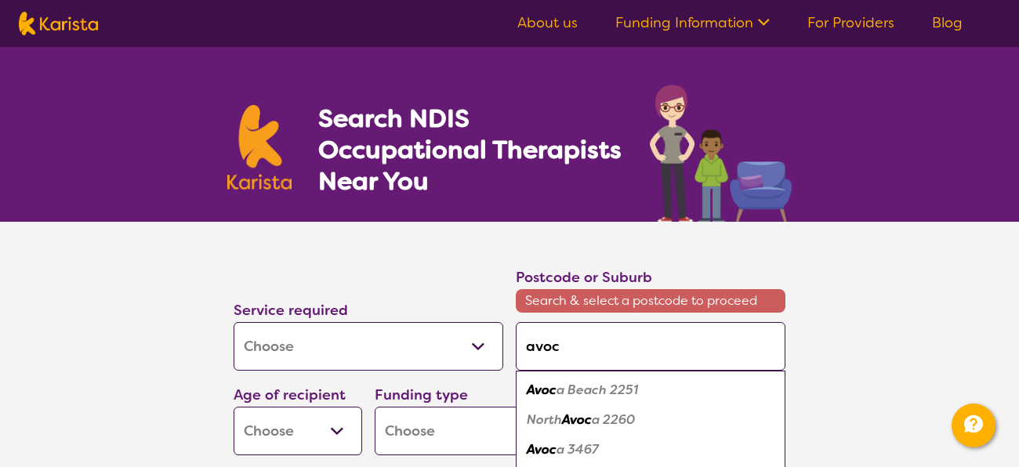  Describe the element at coordinates (851, 23) in the screenshot. I see `a: For Providers` at that location.